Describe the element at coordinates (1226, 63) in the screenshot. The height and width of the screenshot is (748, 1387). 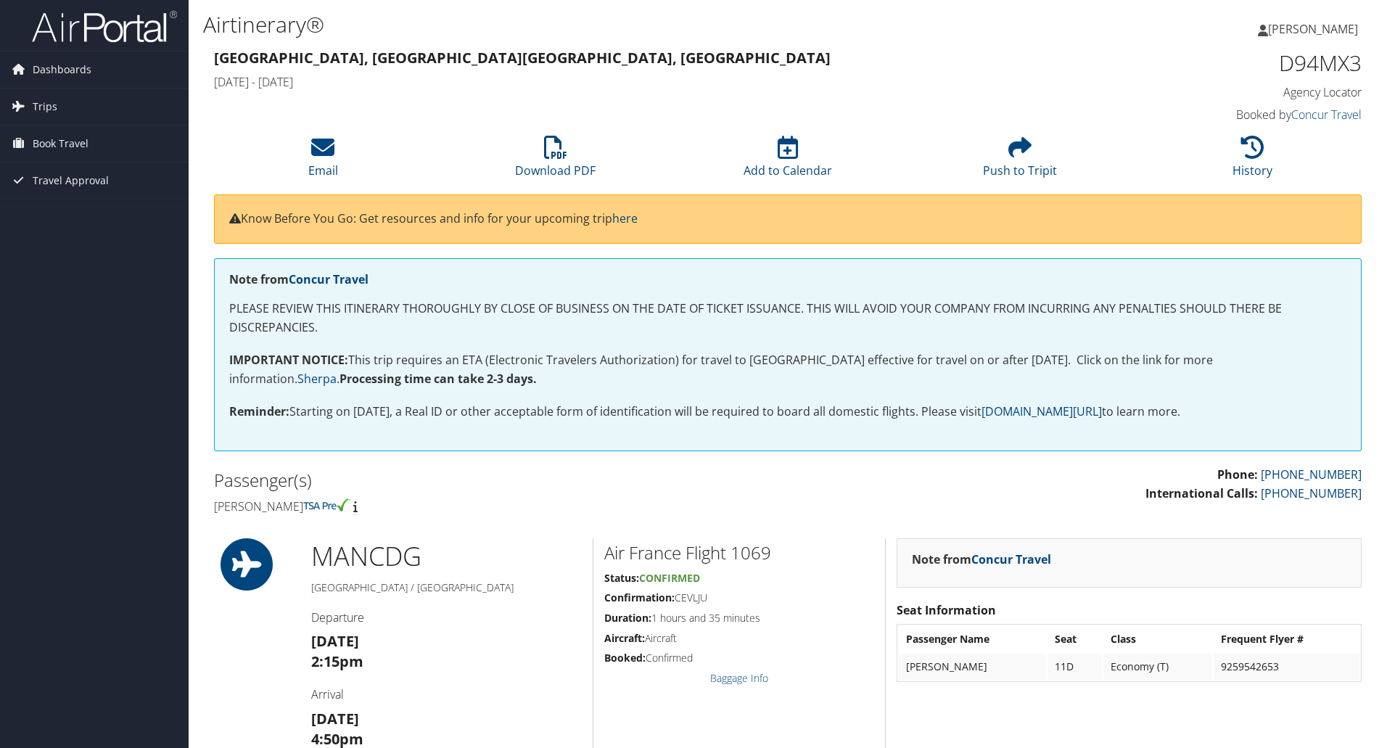
I see `h1: D94MX3` at that location.